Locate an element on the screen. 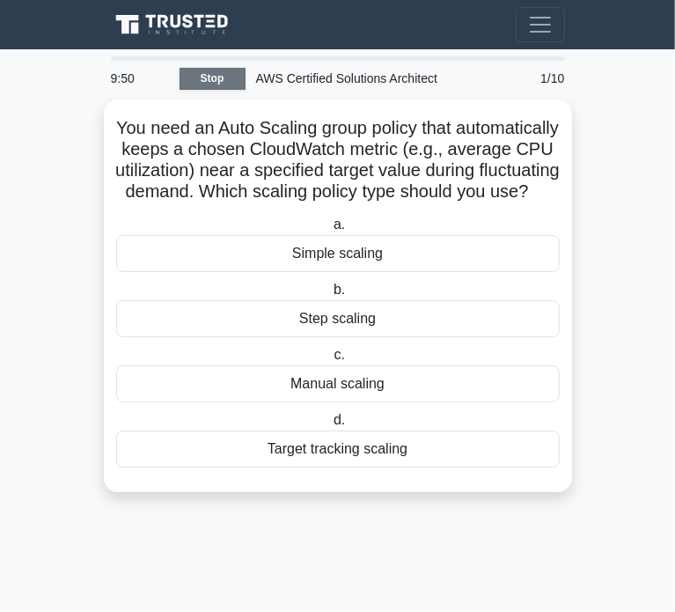 This screenshot has width=675, height=612. span: c. is located at coordinates (340, 354).